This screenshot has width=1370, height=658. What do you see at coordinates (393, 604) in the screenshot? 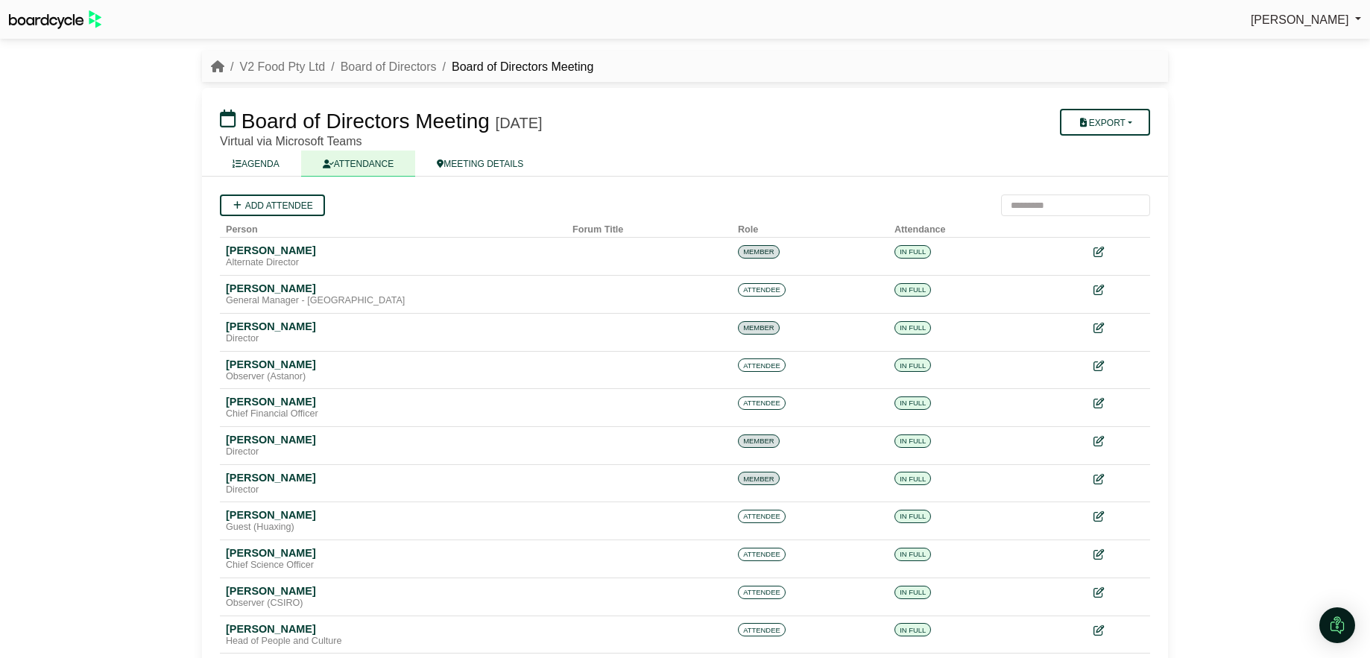
I see `div: Observer (CSIRO)` at bounding box center [393, 604].